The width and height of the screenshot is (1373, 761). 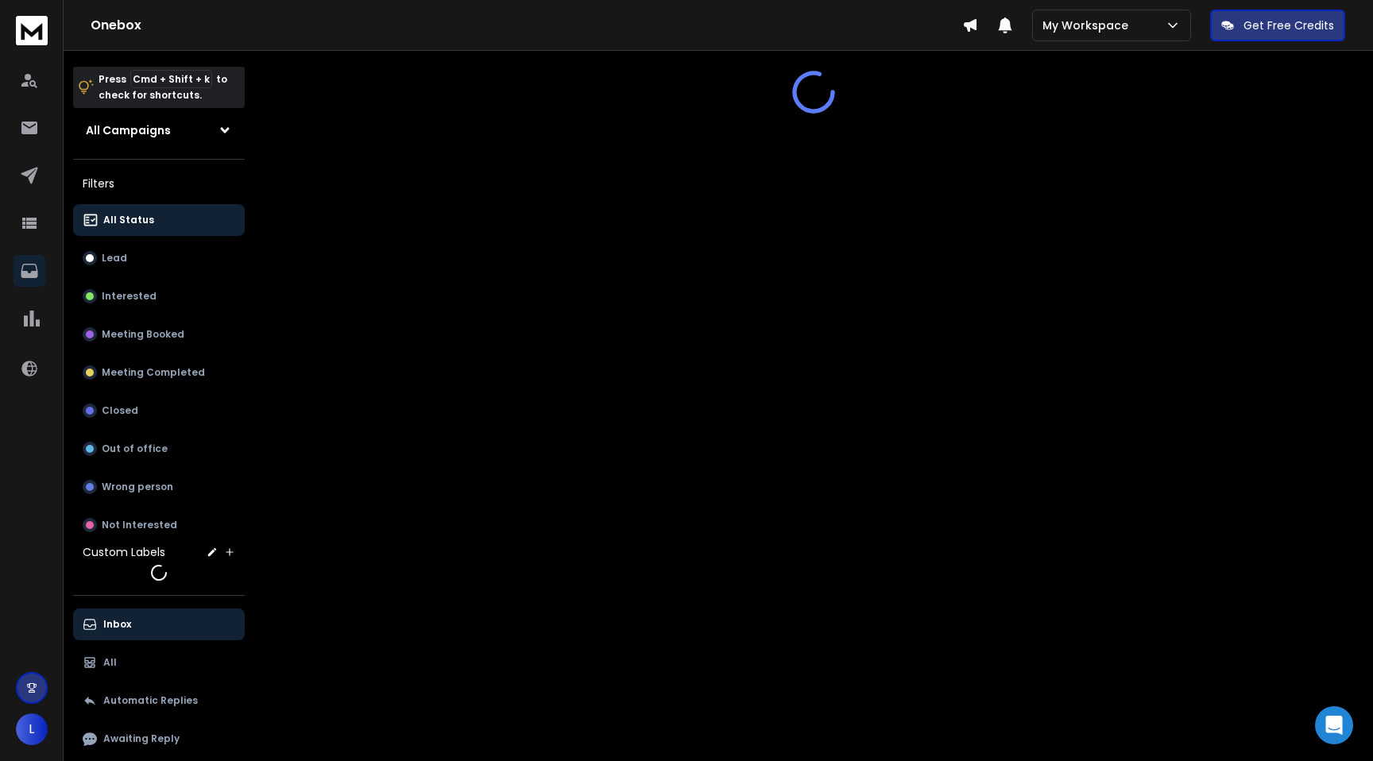 I want to click on p: My Workspace, so click(x=1088, y=25).